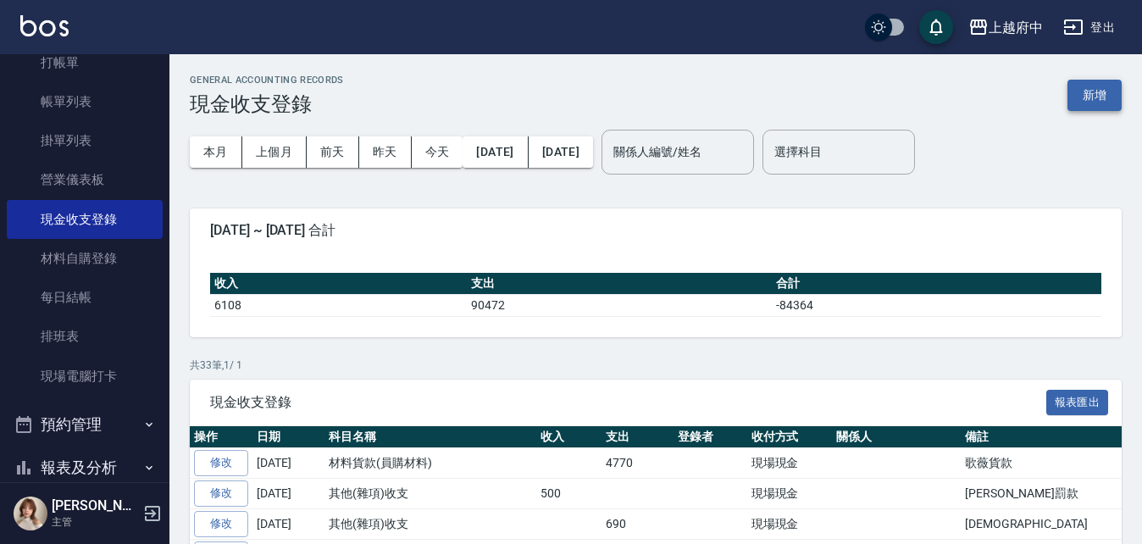 The width and height of the screenshot is (1142, 544). Describe the element at coordinates (936, 284) in the screenshot. I see `th: 合計` at that location.